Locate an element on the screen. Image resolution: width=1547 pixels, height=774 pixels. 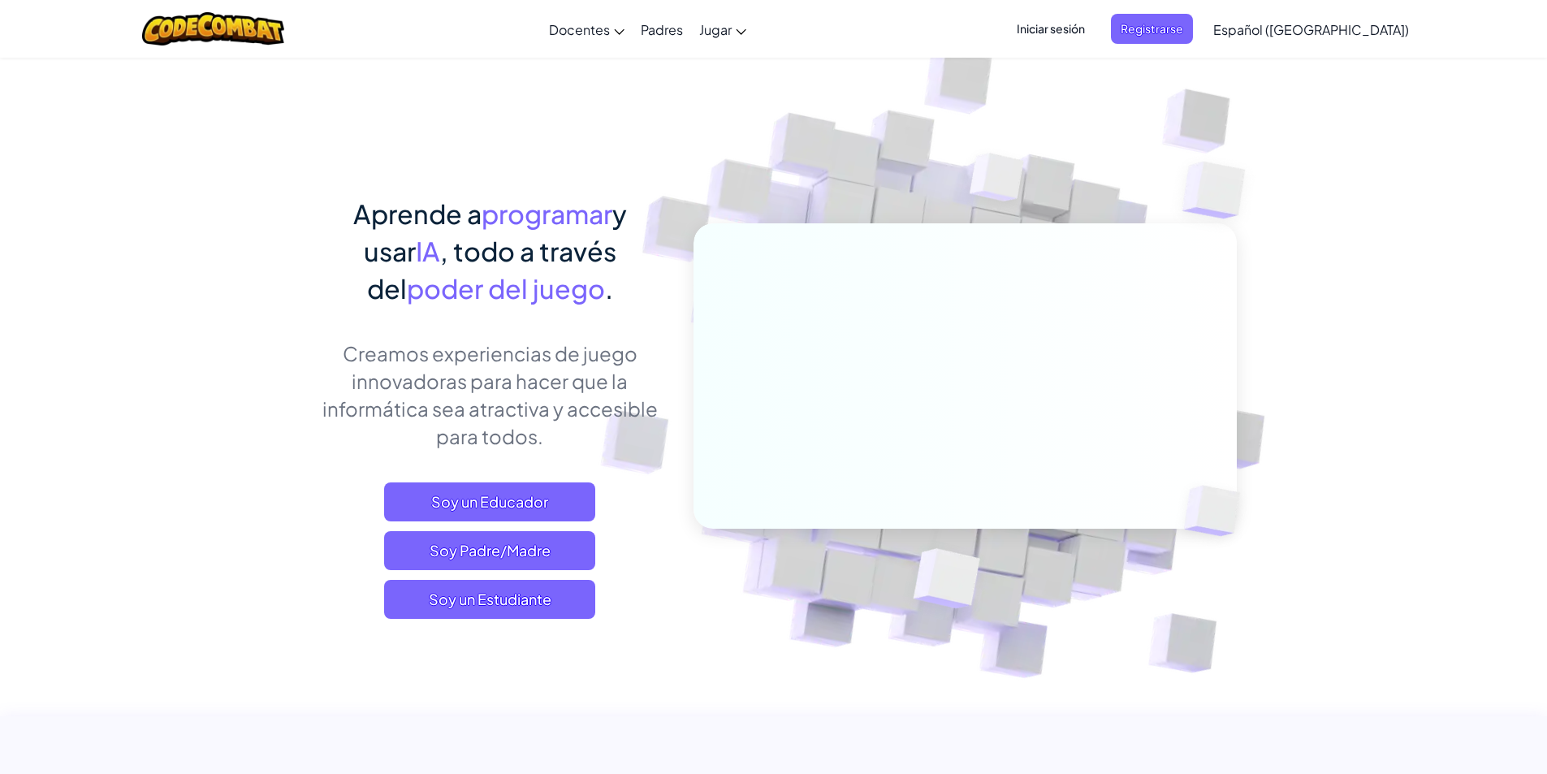
a: Jugar is located at coordinates (723, 29).